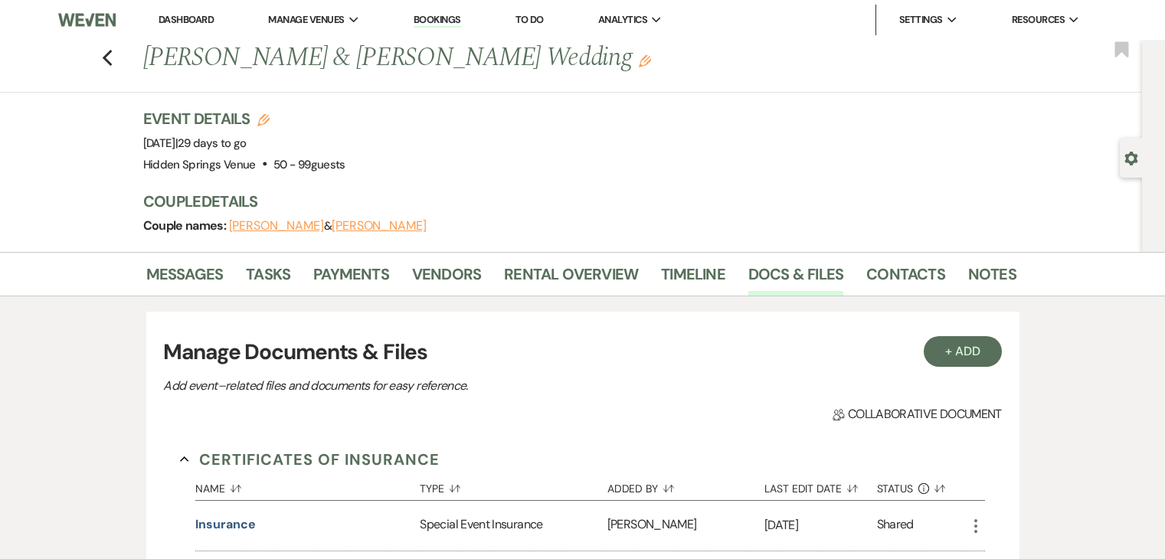  I want to click on a: Vendors, so click(446, 279).